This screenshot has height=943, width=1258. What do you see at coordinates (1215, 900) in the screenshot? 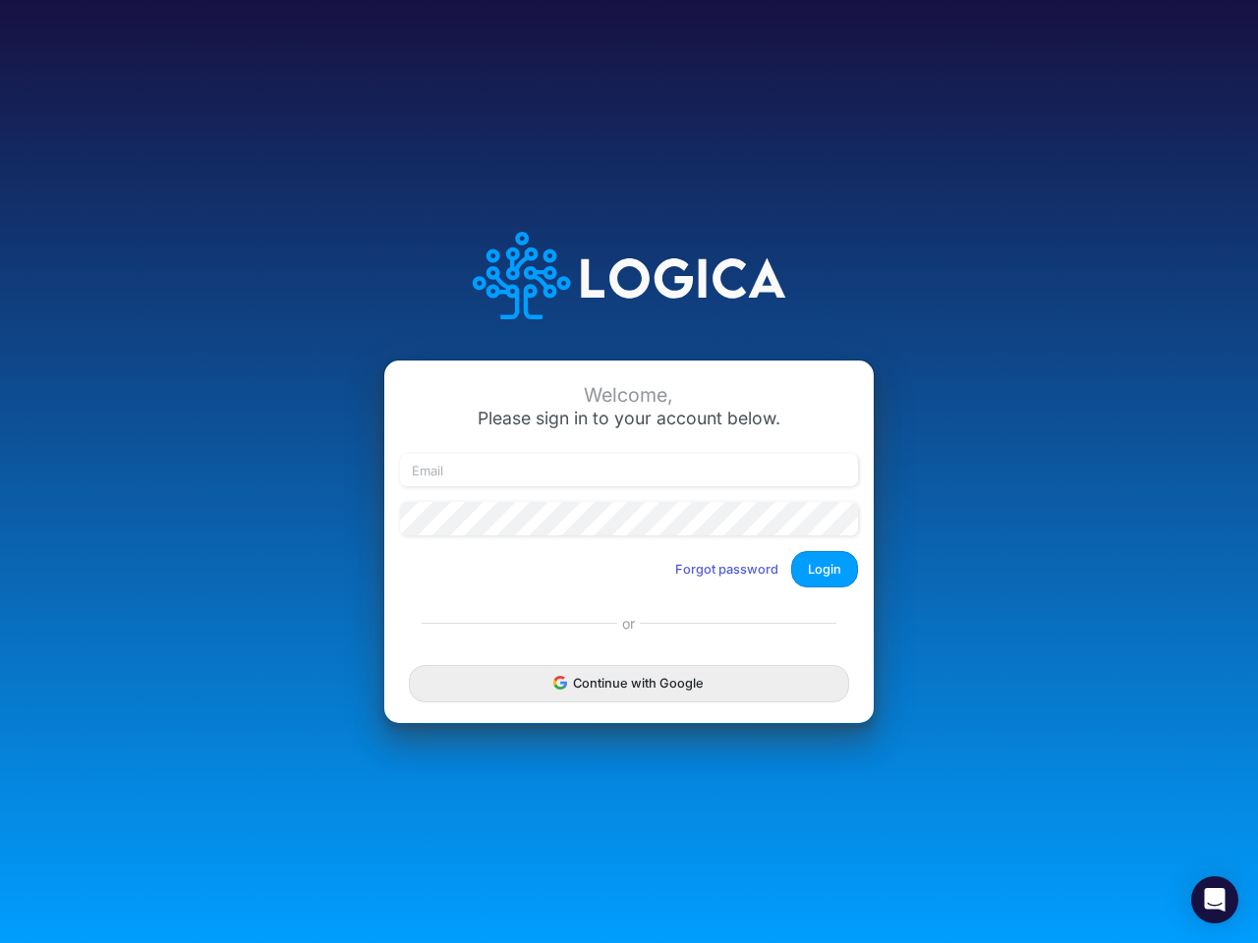
I see `div: Open Intercom Messenger` at bounding box center [1215, 900].